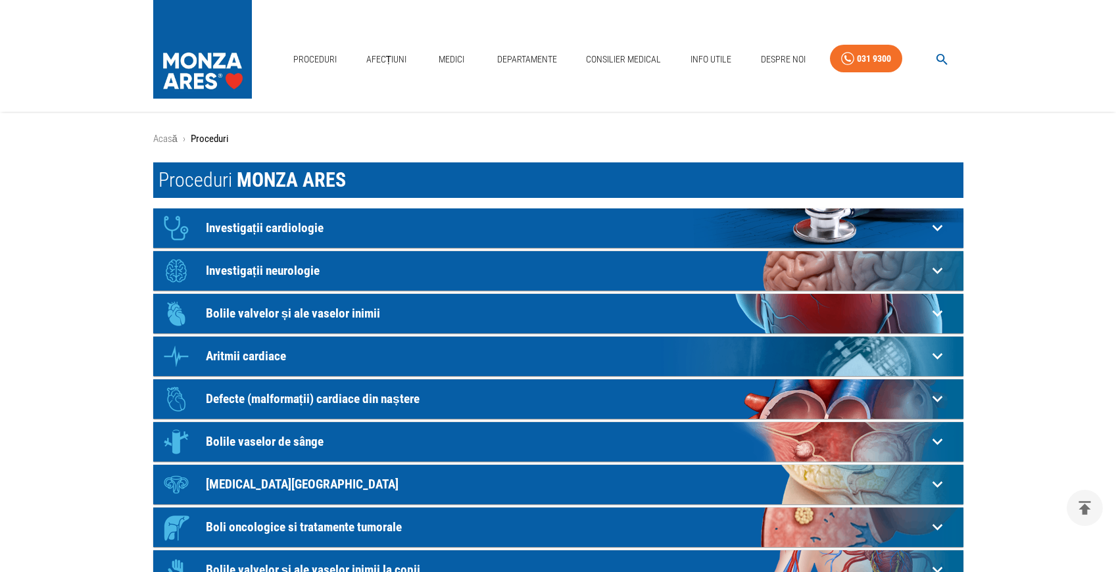 Image resolution: width=1116 pixels, height=572 pixels. What do you see at coordinates (558, 399) in the screenshot?
I see `div: IconDefecte (malformații) cardiace din naștere` at bounding box center [558, 399].